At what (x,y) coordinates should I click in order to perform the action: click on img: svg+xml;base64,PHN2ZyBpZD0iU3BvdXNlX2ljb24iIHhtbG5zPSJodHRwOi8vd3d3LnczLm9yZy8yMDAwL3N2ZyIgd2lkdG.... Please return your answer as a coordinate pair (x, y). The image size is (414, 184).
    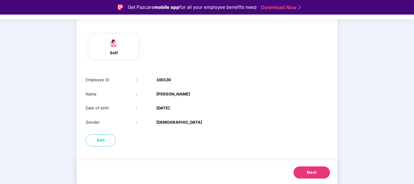
    Looking at the image, I should click on (114, 43).